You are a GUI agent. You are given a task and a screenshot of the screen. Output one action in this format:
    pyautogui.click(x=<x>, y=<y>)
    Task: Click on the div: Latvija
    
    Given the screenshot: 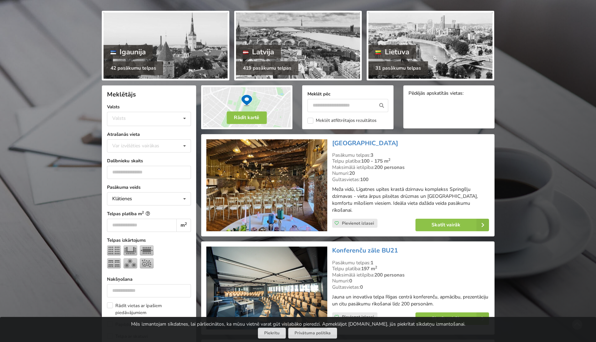 What is the action you would take?
    pyautogui.click(x=259, y=52)
    